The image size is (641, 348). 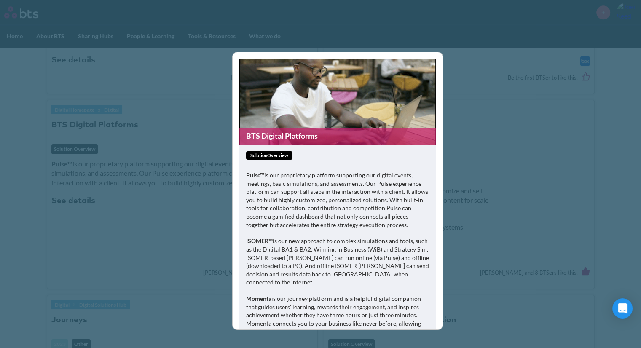 I want to click on strong: Momenta, so click(x=259, y=298).